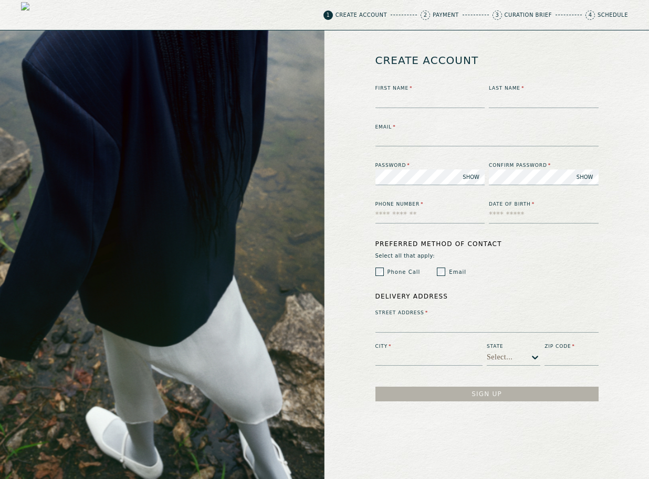  What do you see at coordinates (487, 314) in the screenshot?
I see `label: Street Address` at bounding box center [487, 314].